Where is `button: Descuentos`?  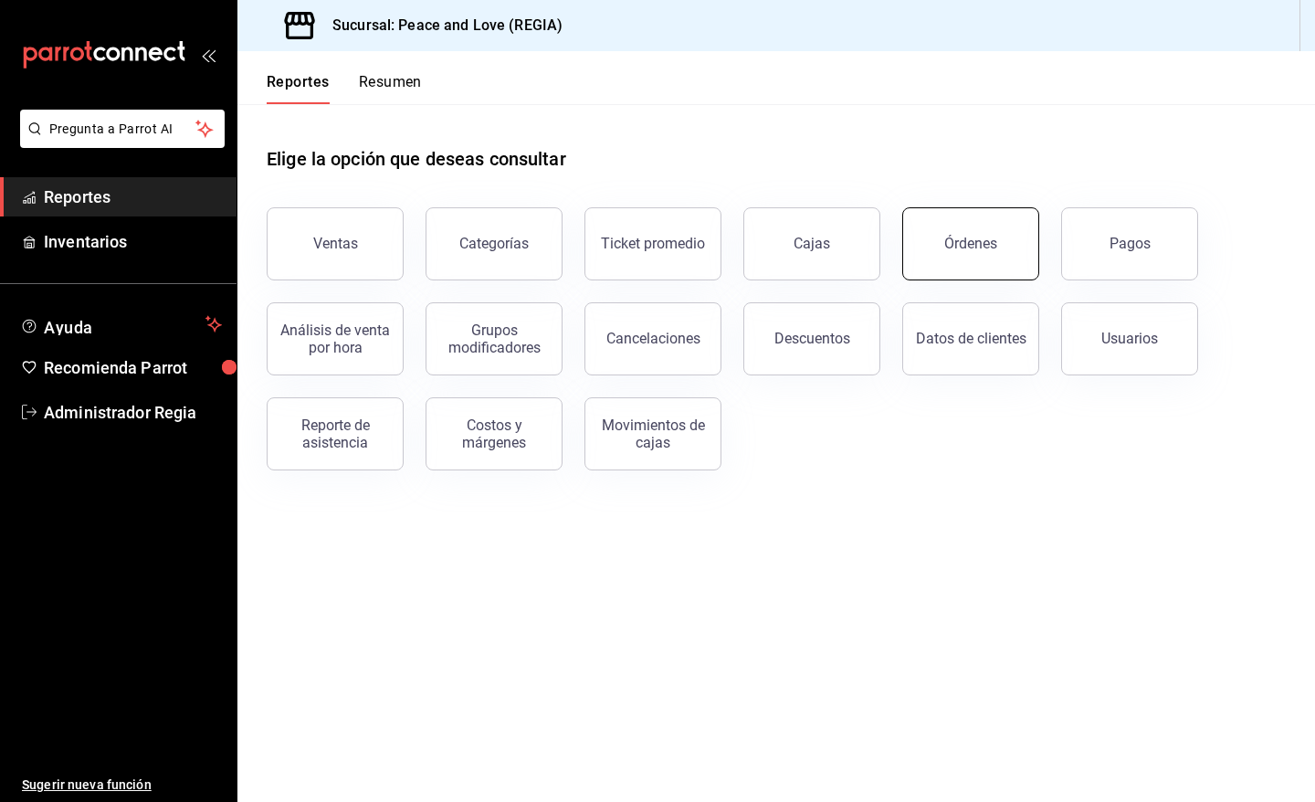 button: Descuentos is located at coordinates (812, 339).